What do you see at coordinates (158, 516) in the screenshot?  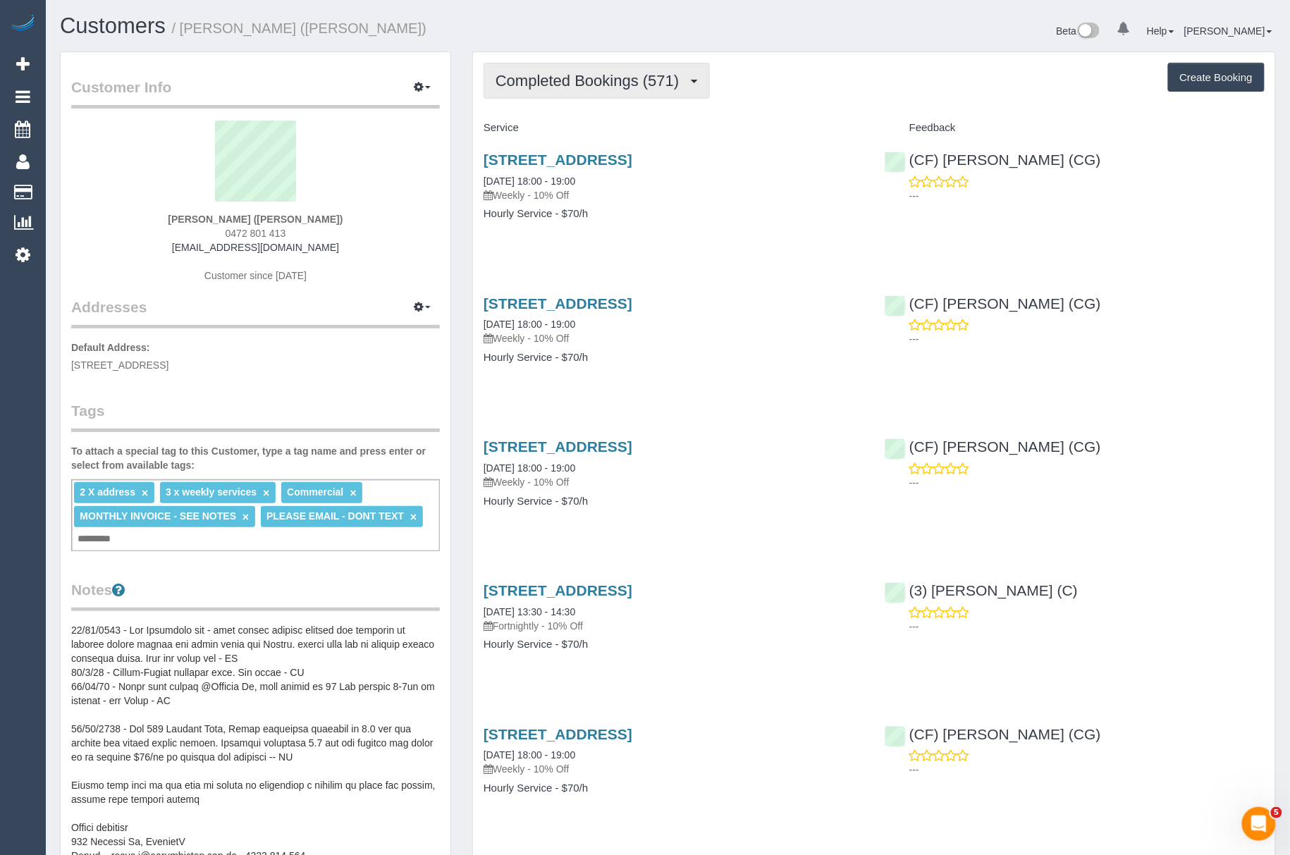 I see `span: MONTHLY INVOICE - SEE NOTES` at bounding box center [158, 516].